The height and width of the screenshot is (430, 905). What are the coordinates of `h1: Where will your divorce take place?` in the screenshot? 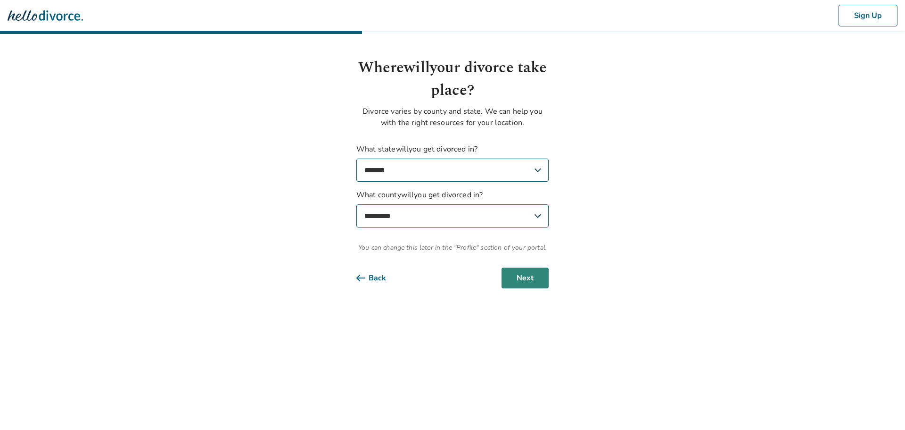 It's located at (453, 79).